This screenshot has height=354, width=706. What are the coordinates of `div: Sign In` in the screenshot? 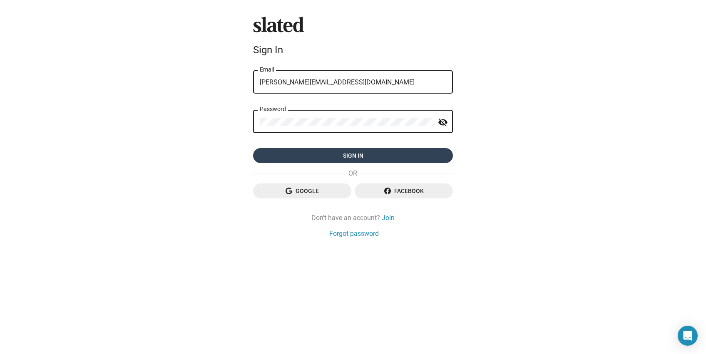 It's located at (353, 50).